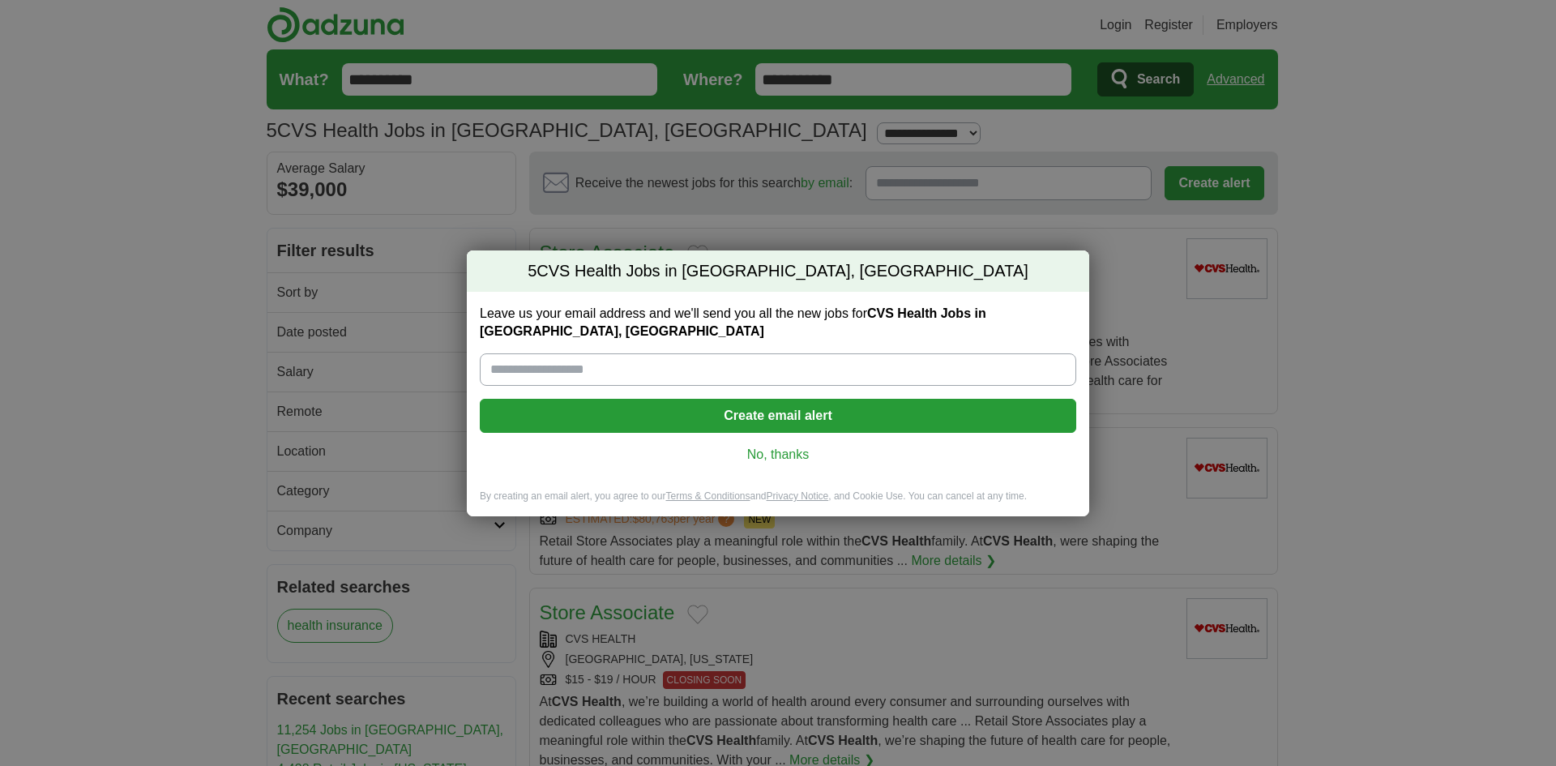  What do you see at coordinates (798, 496) in the screenshot?
I see `a: Privacy Notice` at bounding box center [798, 496].